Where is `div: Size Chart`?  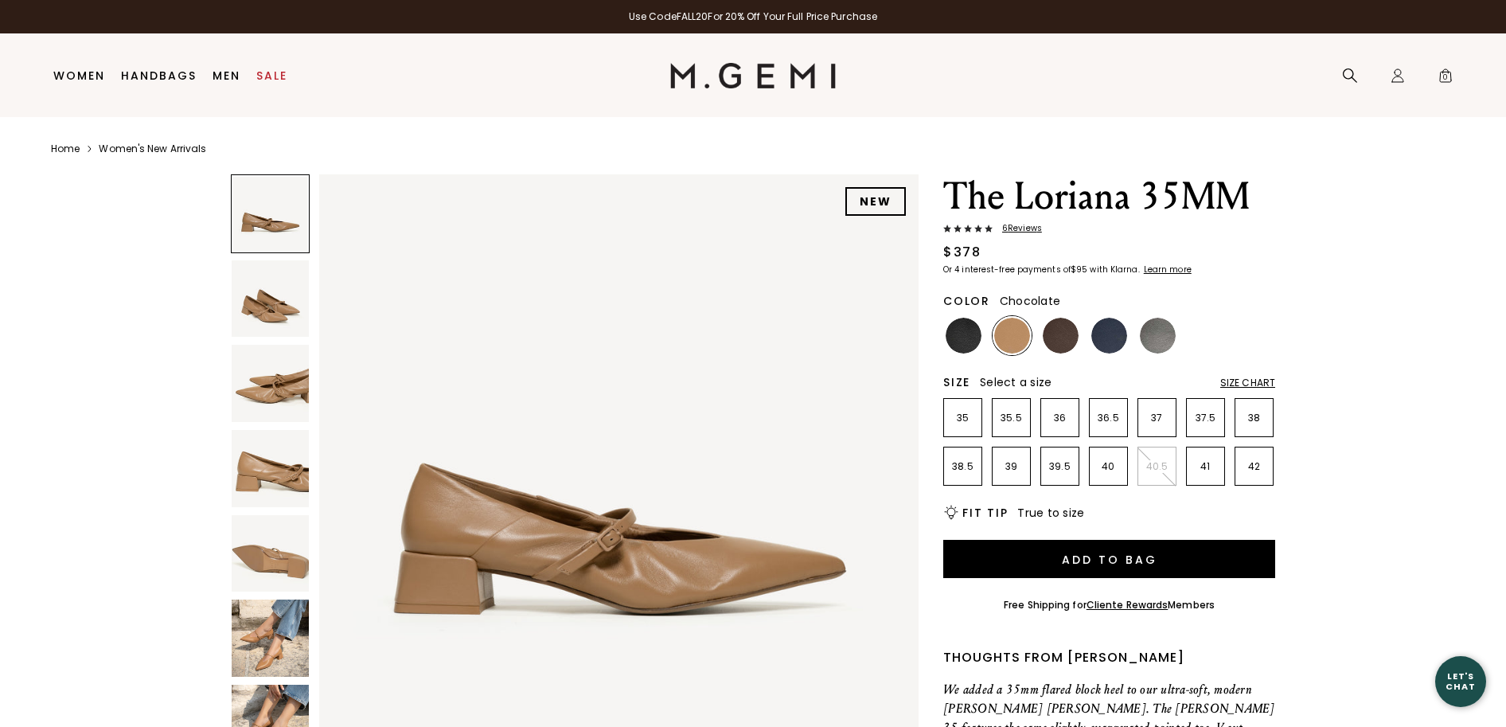
div: Size Chart is located at coordinates (1247, 383).